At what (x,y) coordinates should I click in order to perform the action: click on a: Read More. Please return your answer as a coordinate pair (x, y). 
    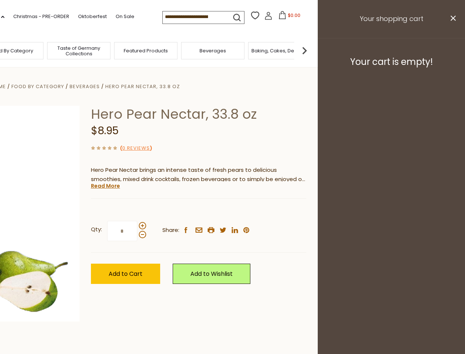
    Looking at the image, I should click on (105, 186).